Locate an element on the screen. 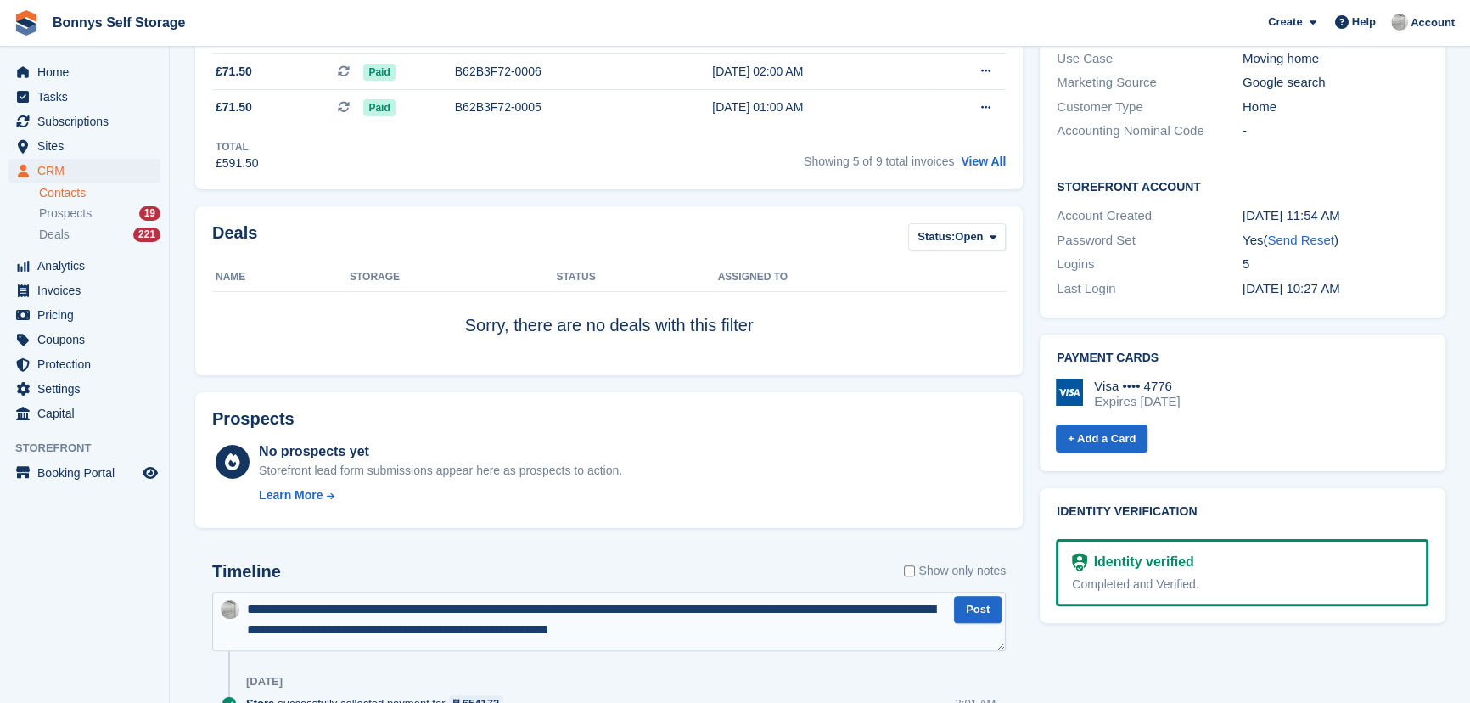  th: Storage is located at coordinates (453, 278).